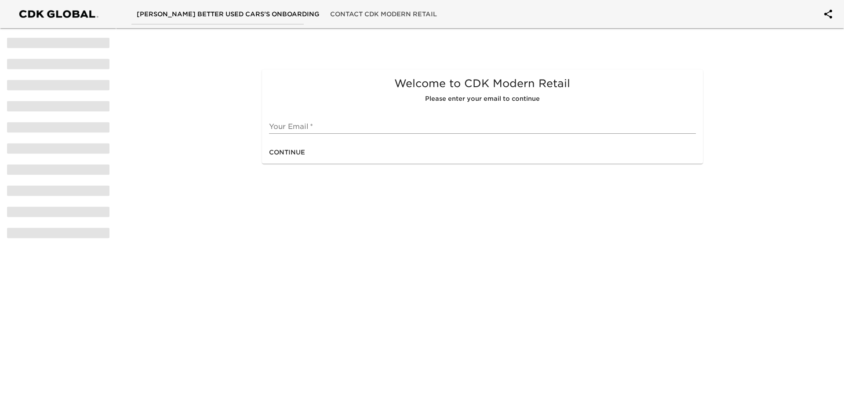 The width and height of the screenshot is (844, 396). I want to click on button: account of current user, so click(828, 14).